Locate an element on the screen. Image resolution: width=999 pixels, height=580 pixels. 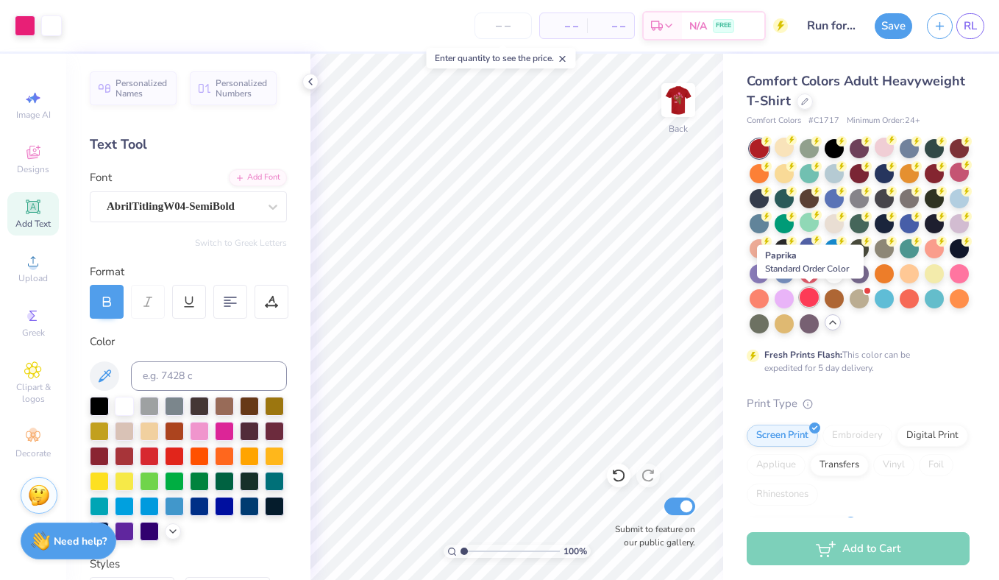
div: Enter quantity to see the price. is located at coordinates (501, 58).